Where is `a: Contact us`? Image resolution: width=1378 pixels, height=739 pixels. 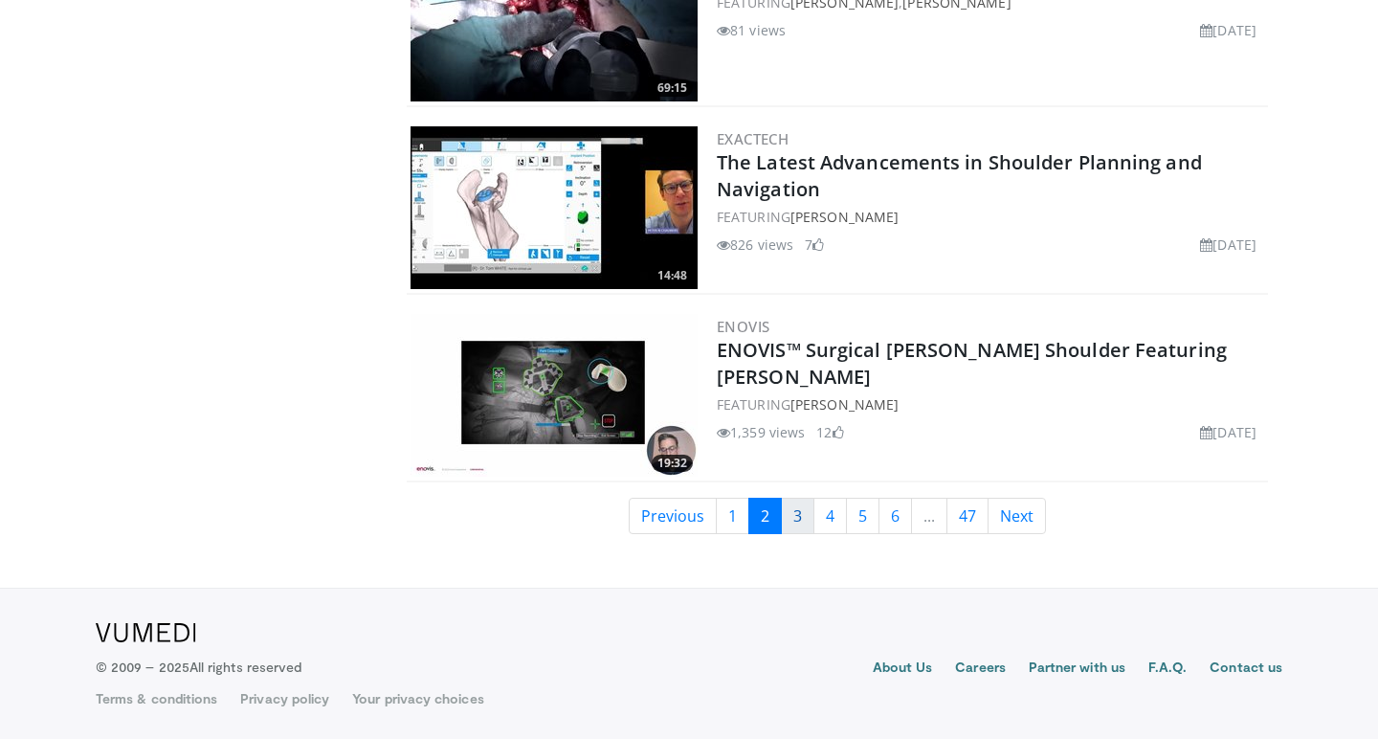 a: Contact us is located at coordinates (1246, 669).